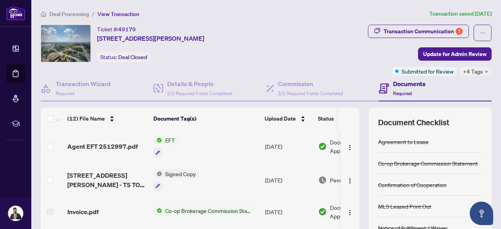  I want to click on h4: Commission, so click(310, 84).